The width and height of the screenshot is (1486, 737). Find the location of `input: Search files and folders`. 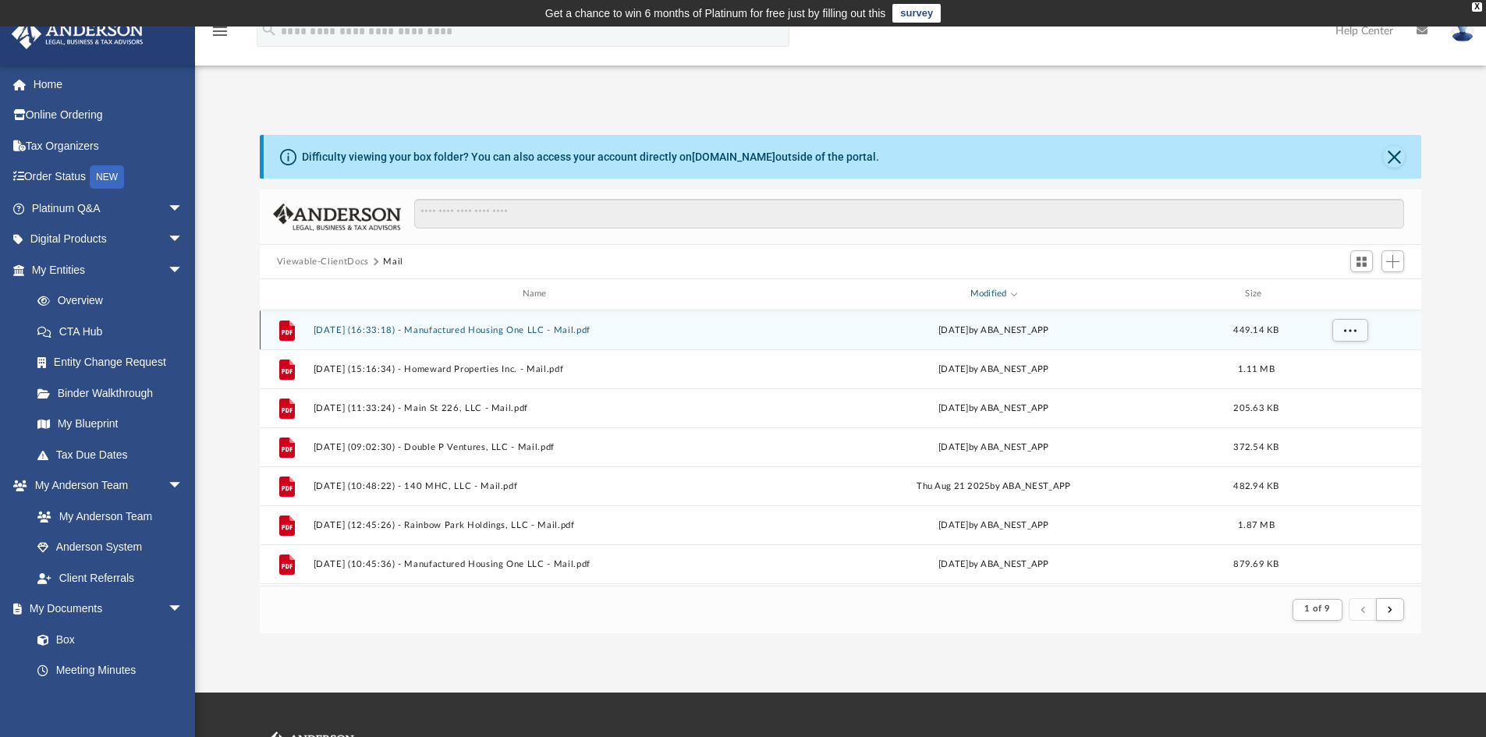

input: Search files and folders is located at coordinates (909, 214).